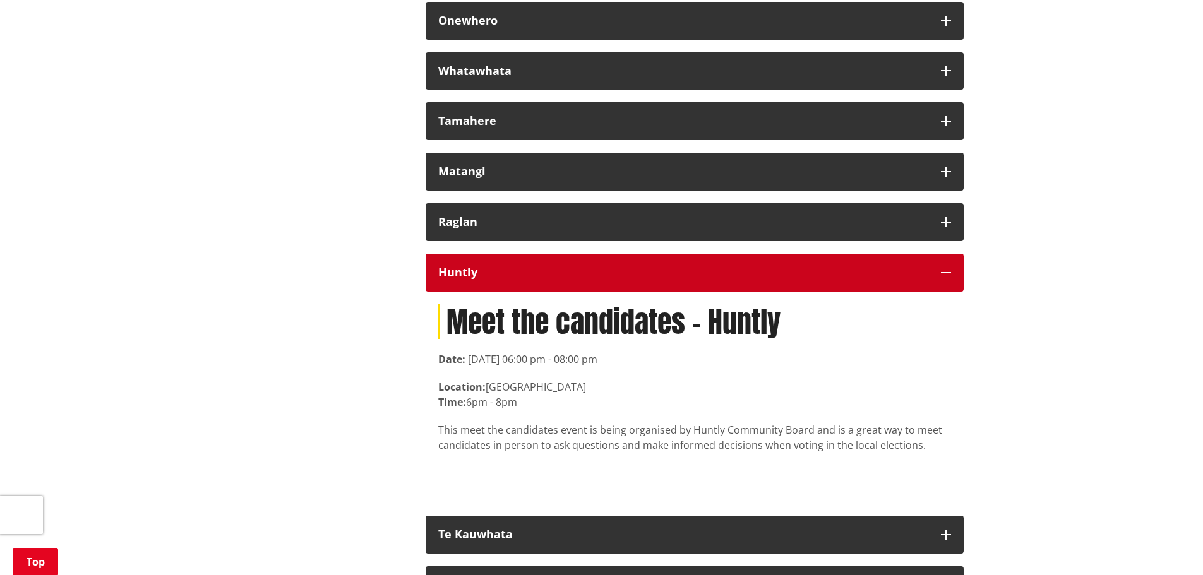  Describe the element at coordinates (35, 562) in the screenshot. I see `a: Top` at that location.